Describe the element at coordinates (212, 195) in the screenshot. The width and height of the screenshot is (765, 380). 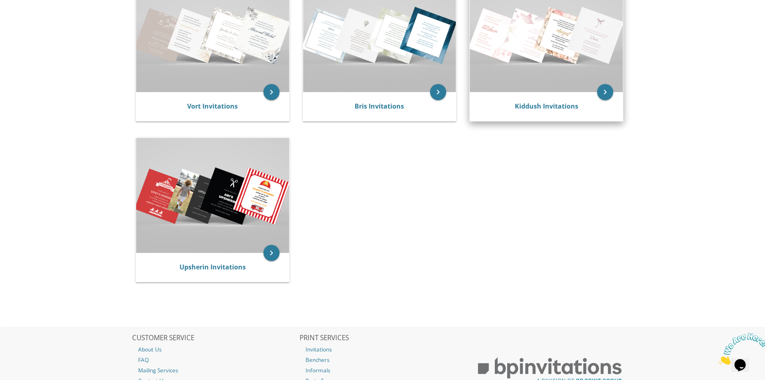
I see `img: Upsherin Invitations` at that location.